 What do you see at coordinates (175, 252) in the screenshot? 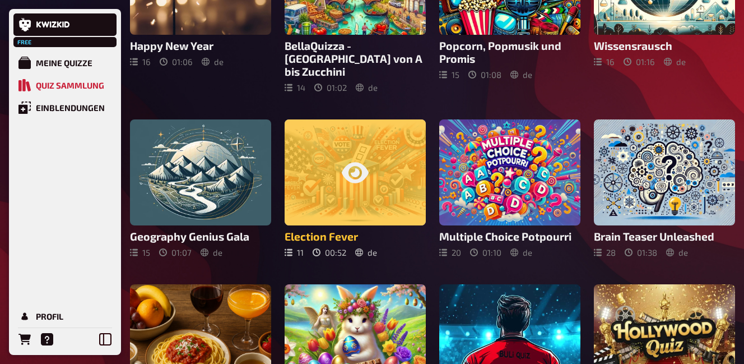
I see `div: 01 : 07` at bounding box center [175, 252].